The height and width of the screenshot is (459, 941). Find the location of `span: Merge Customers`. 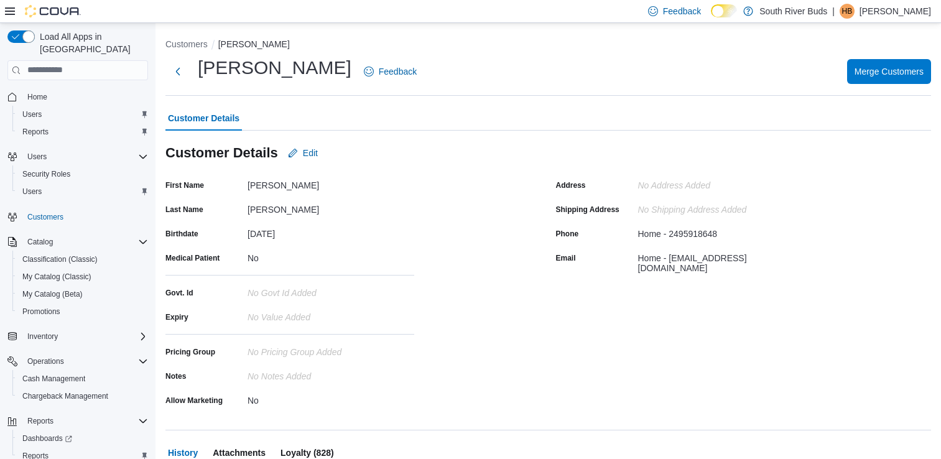

span: Merge Customers is located at coordinates (889, 72).